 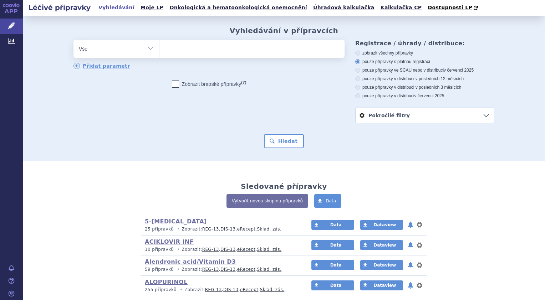 I want to click on a: Přidat parametr, so click(x=102, y=66).